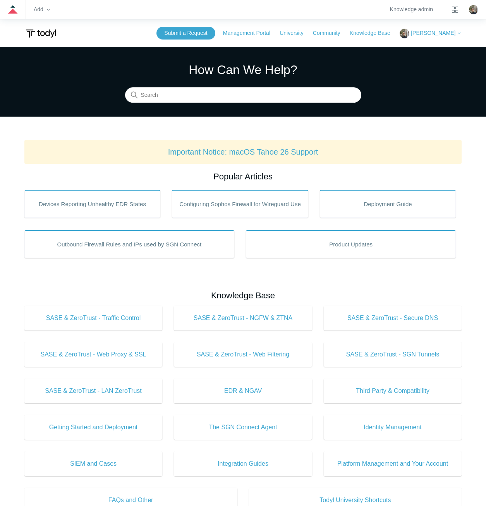  Describe the element at coordinates (93, 318) in the screenshot. I see `span: SASE & ZeroTrust - Traffic Control` at that location.